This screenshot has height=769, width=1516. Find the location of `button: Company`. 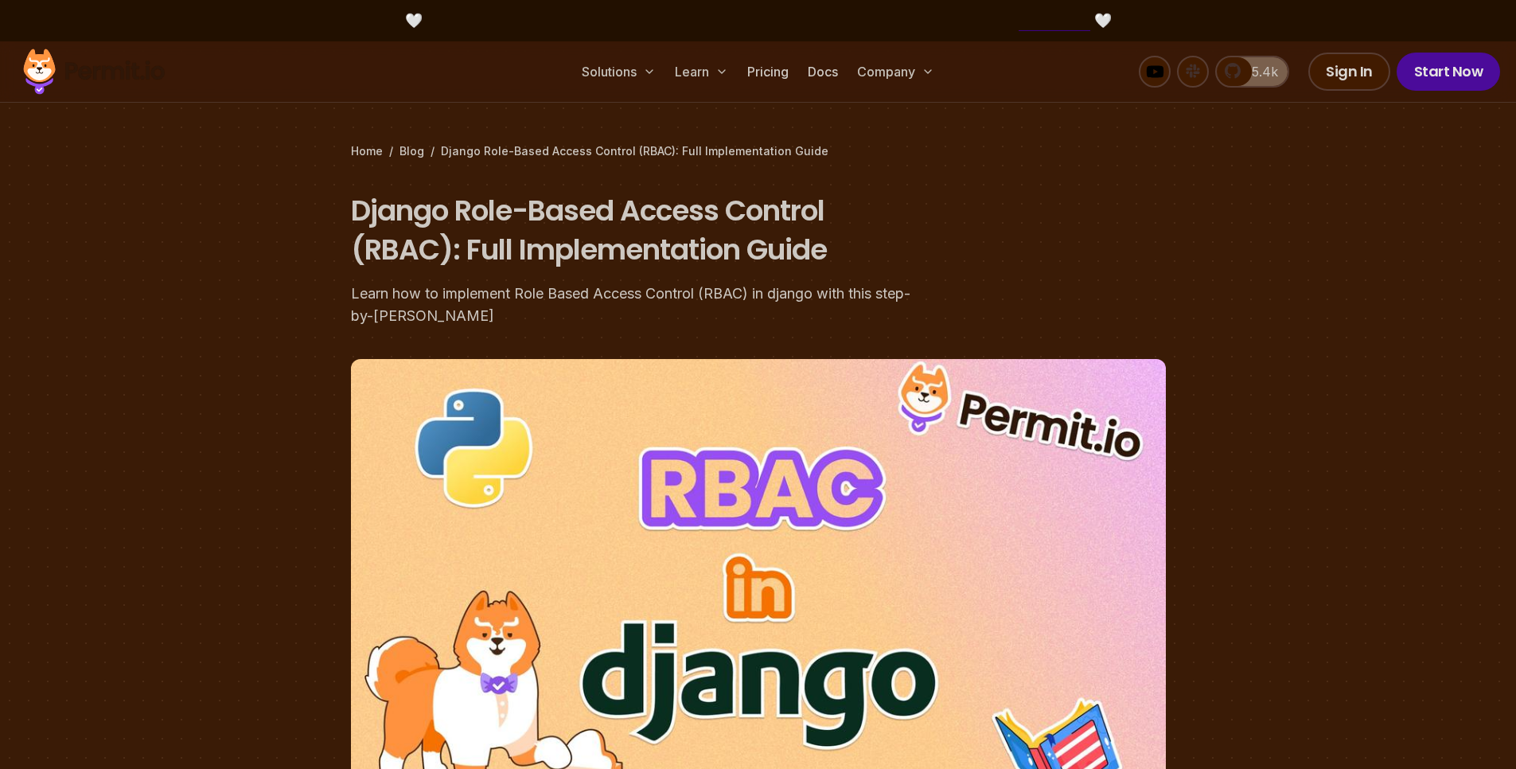

button: Company is located at coordinates (895, 72).